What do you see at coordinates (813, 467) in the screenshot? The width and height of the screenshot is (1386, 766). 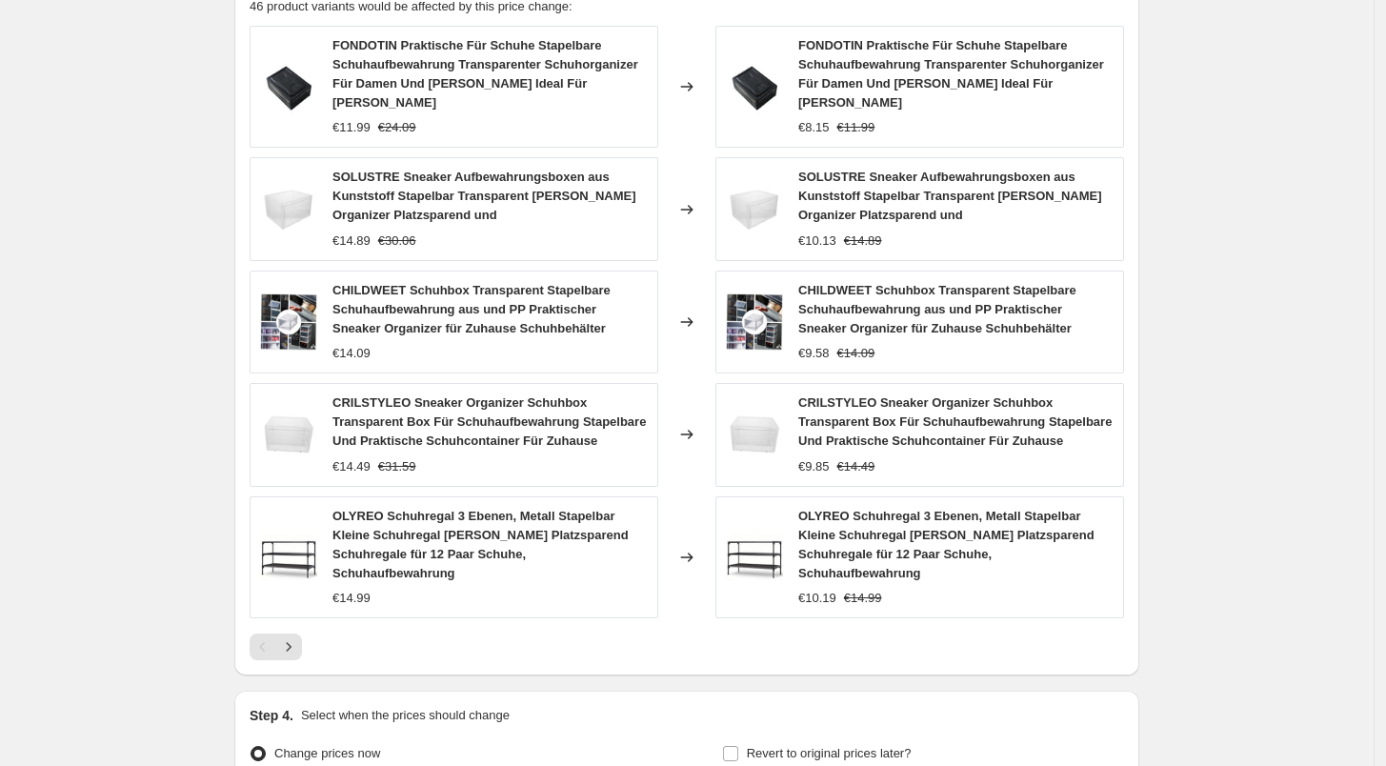 I see `div: €9.85` at bounding box center [813, 467].